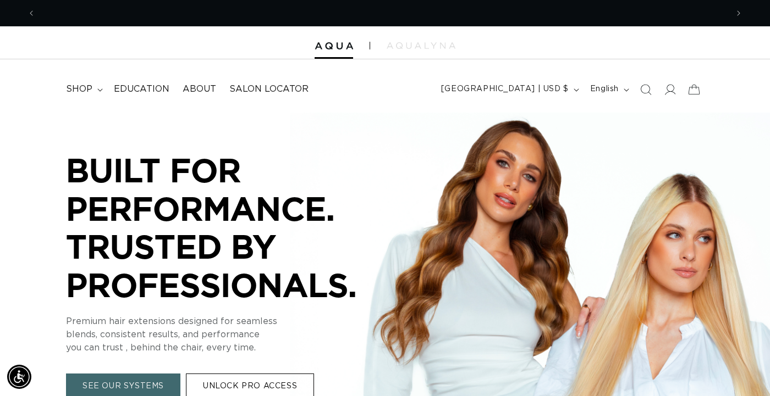  What do you see at coordinates (334, 46) in the screenshot?
I see `img: Aqua Hair Extensions` at bounding box center [334, 46].